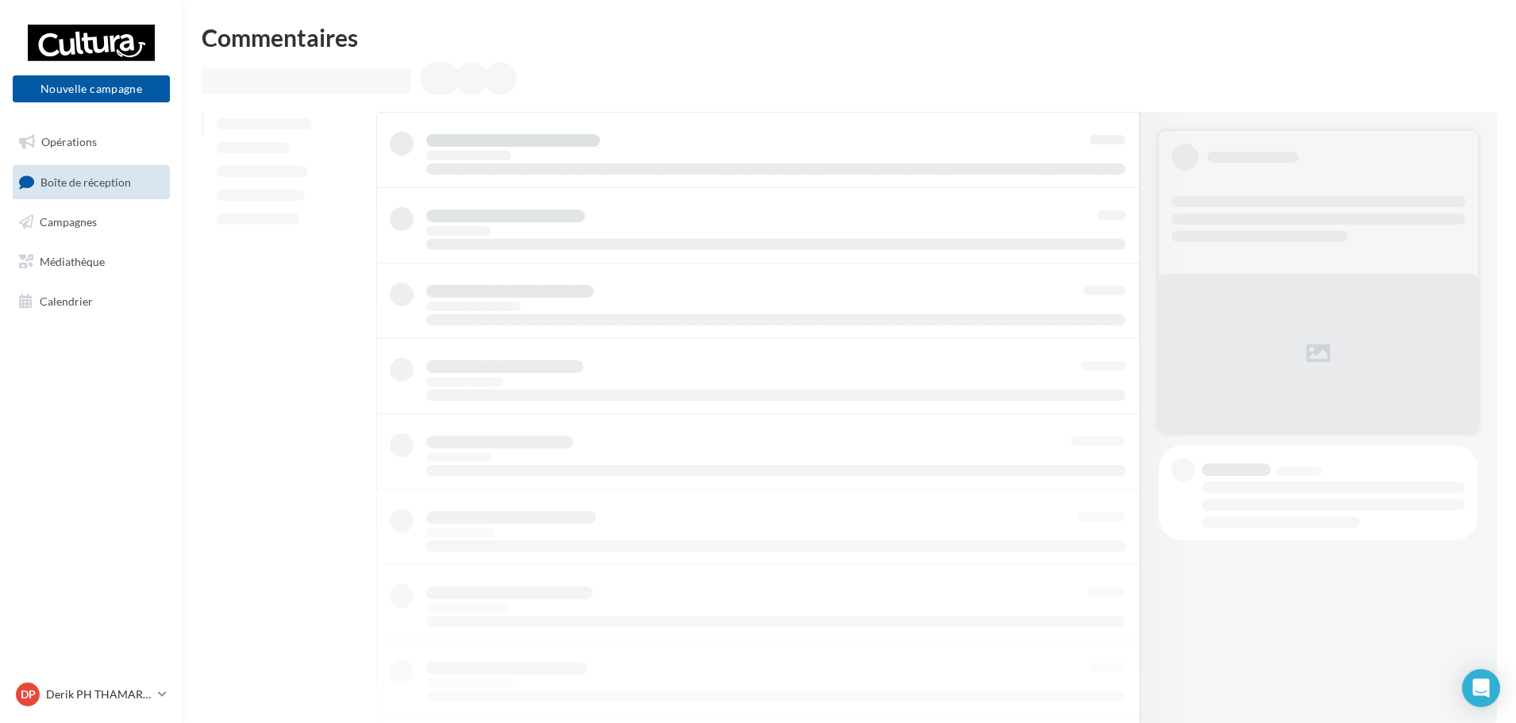 This screenshot has width=1516, height=723. Describe the element at coordinates (86, 181) in the screenshot. I see `span: Boîte de réception` at that location.